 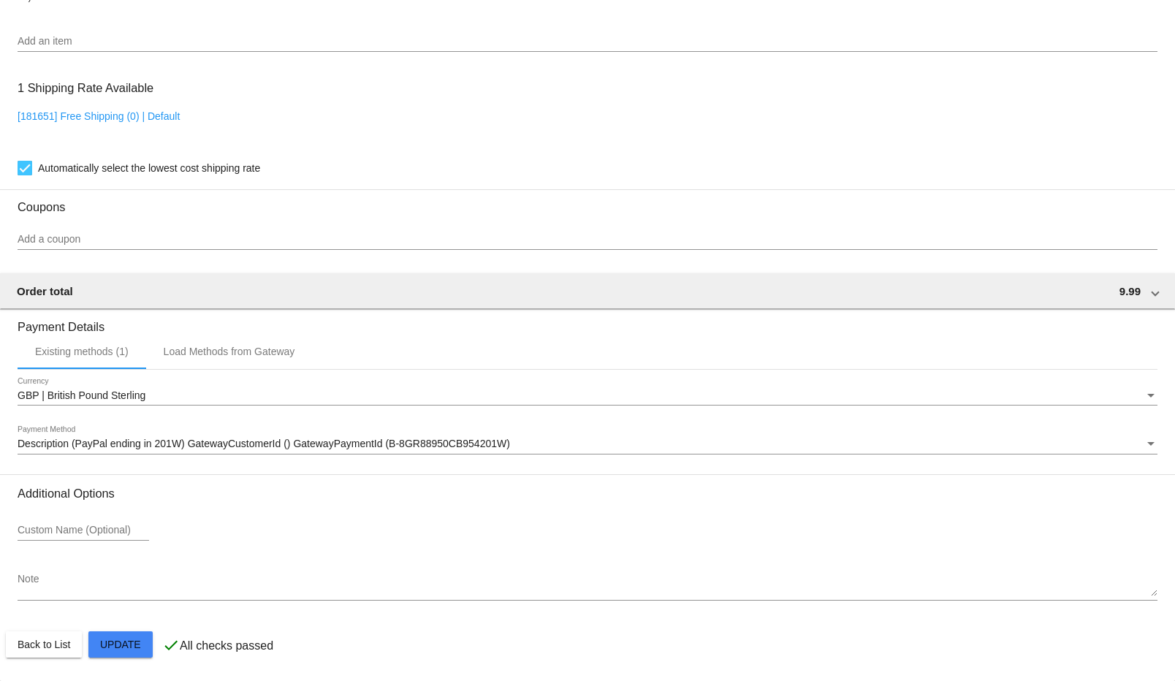 I want to click on p: All checks passed, so click(x=226, y=646).